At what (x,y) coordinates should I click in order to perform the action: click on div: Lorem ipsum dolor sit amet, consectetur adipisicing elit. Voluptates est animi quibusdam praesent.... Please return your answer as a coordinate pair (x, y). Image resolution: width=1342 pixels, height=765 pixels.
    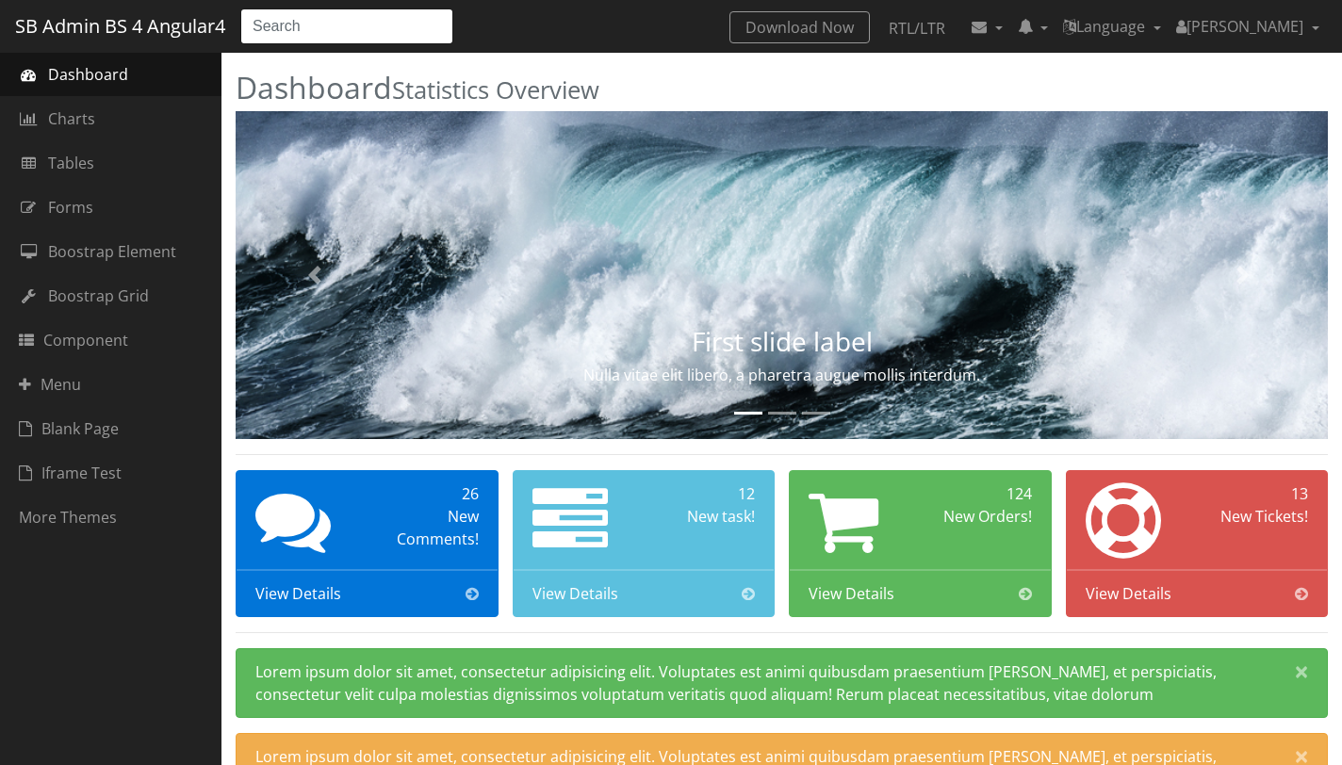
    Looking at the image, I should click on (781, 683).